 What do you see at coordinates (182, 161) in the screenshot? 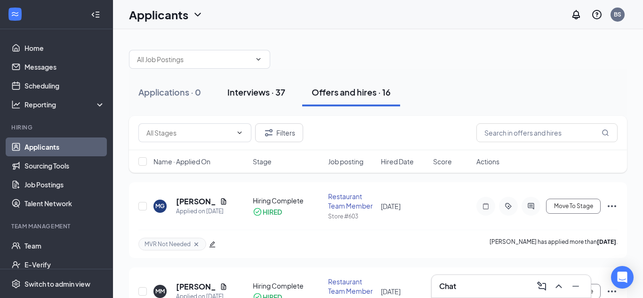
I see `span: Name · Applied On` at bounding box center [182, 161].